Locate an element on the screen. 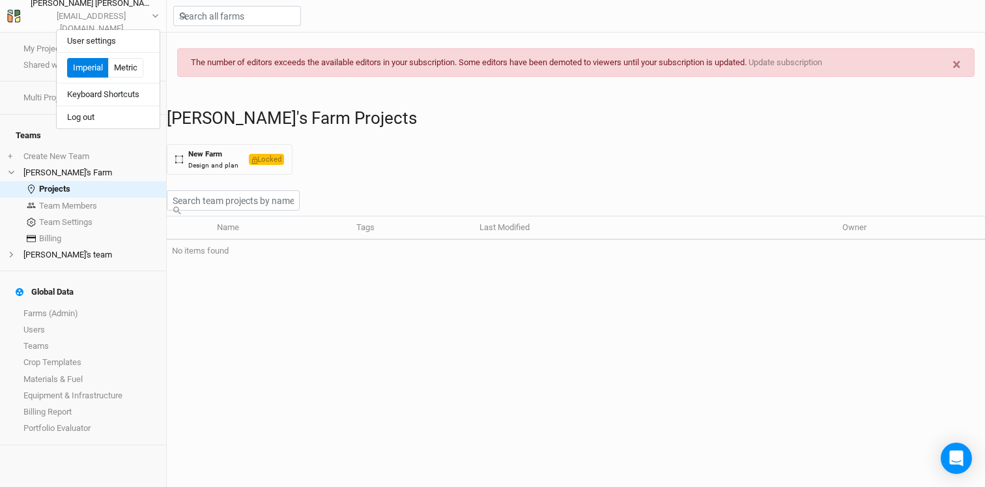 Image resolution: width=985 pixels, height=487 pixels. input: Search all farms is located at coordinates (237, 16).